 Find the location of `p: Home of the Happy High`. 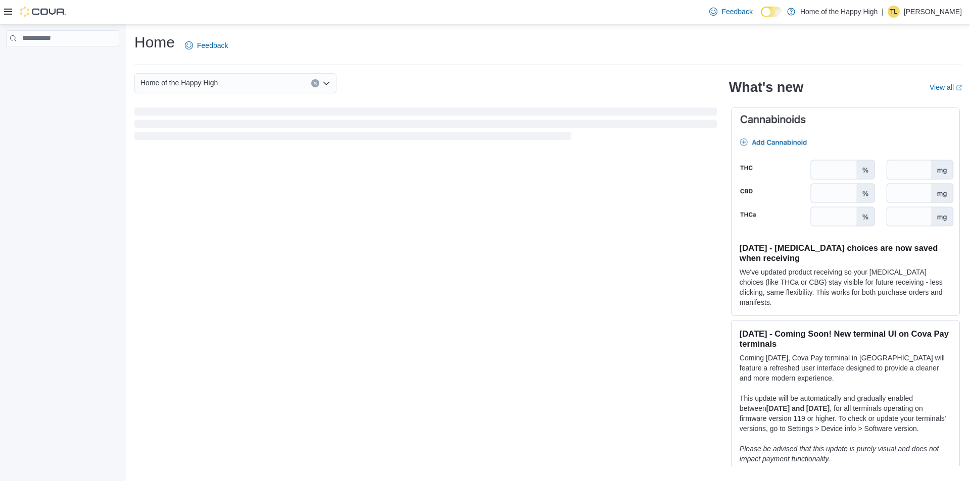

p: Home of the Happy High is located at coordinates (838, 12).